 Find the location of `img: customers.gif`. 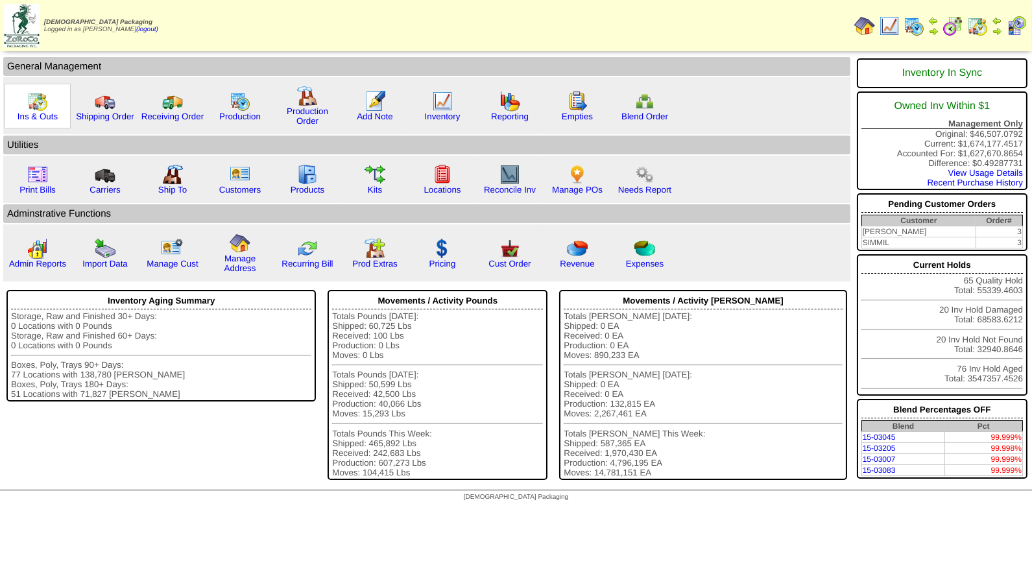

img: customers.gif is located at coordinates (240, 174).